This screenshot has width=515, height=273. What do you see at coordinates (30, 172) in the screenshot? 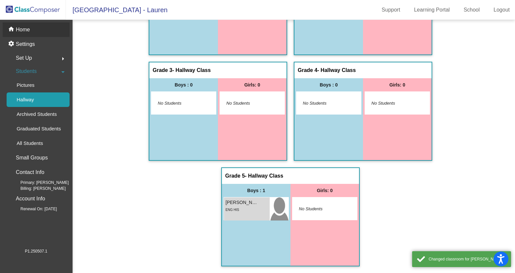
I see `p: Contact Info` at bounding box center [30, 172].